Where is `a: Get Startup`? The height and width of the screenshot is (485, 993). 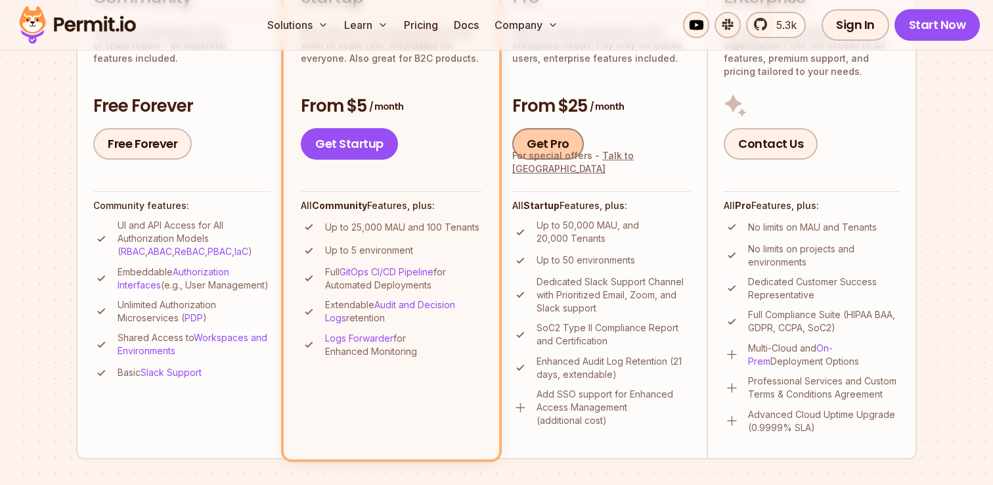 a: Get Startup is located at coordinates (349, 144).